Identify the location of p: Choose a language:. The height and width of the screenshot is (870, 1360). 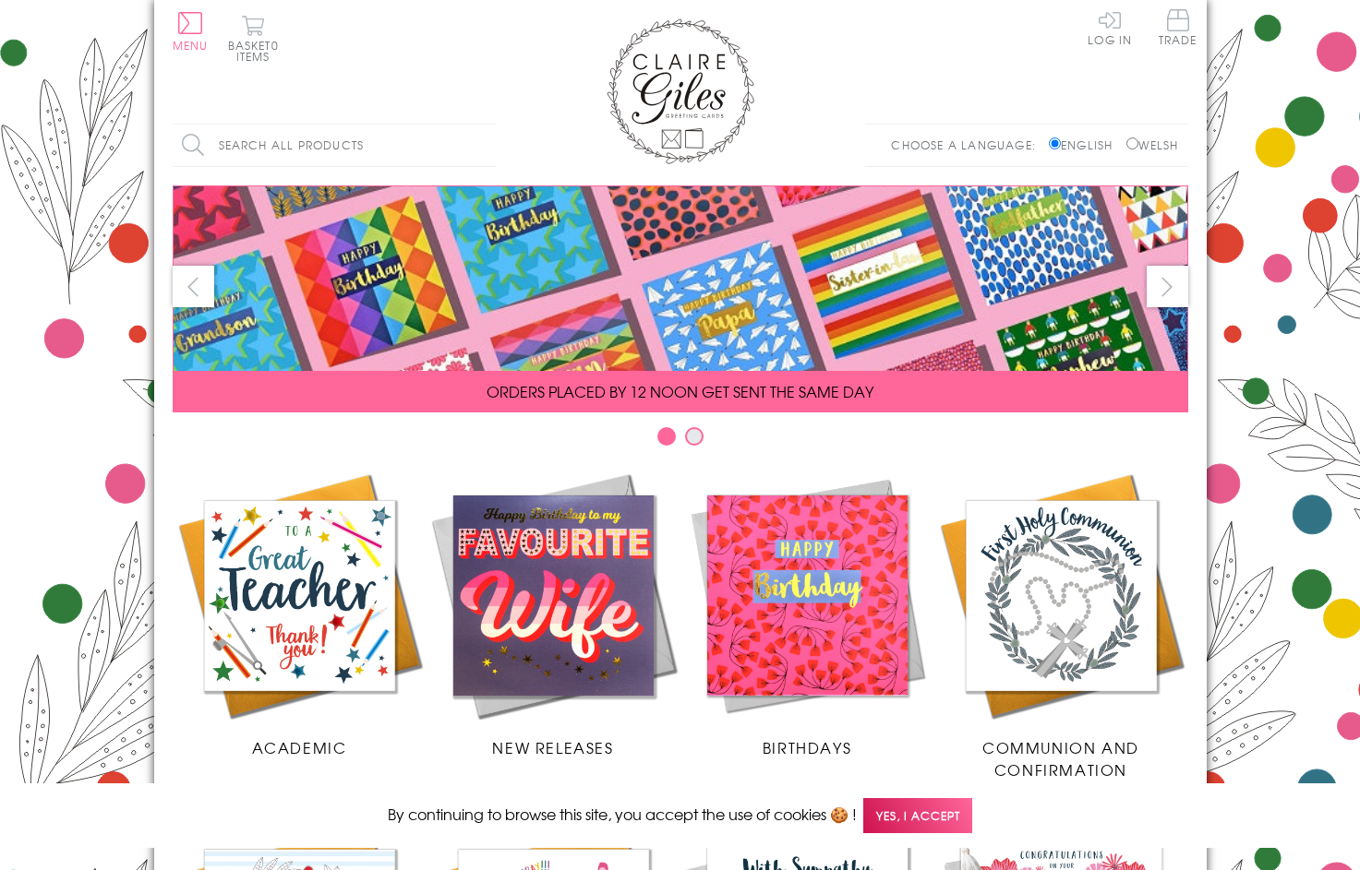
(967, 145).